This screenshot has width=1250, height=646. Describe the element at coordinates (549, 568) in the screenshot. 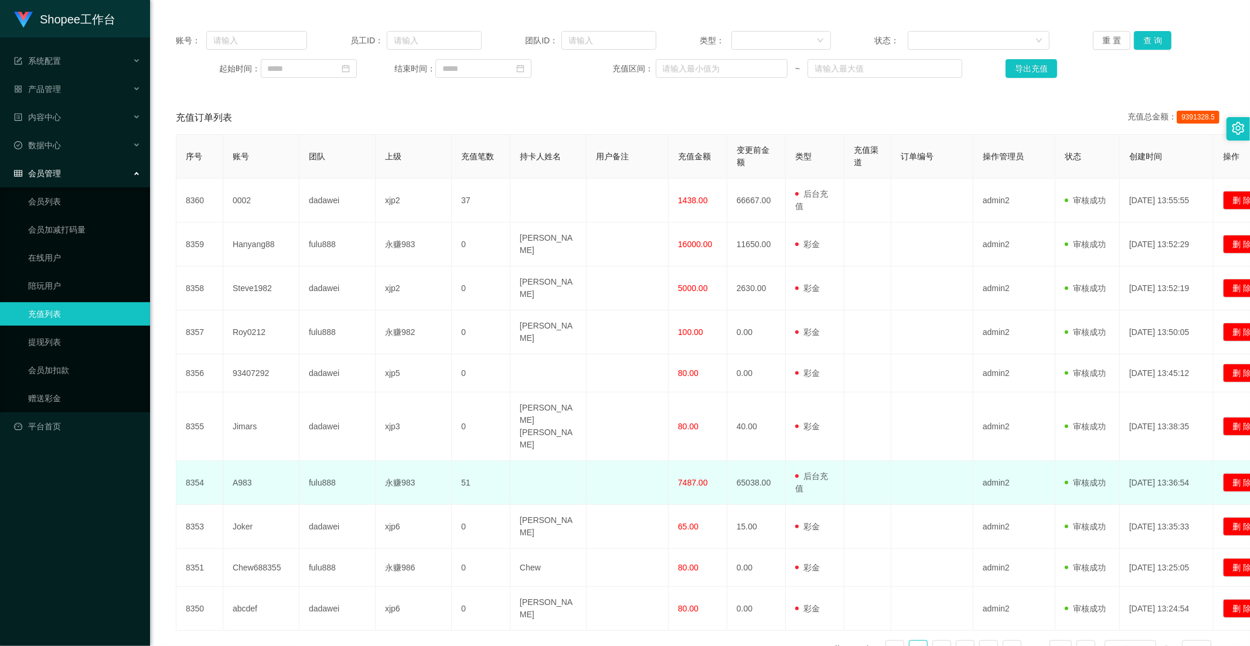

I see `td: Chew` at that location.